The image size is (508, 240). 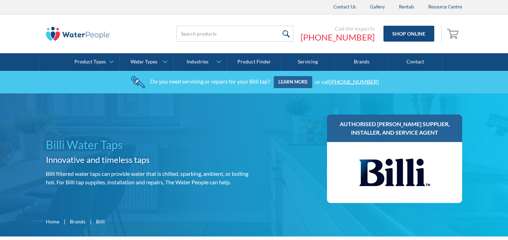 What do you see at coordinates (347, 81) in the screenshot?
I see `div: or call` at bounding box center [347, 81].